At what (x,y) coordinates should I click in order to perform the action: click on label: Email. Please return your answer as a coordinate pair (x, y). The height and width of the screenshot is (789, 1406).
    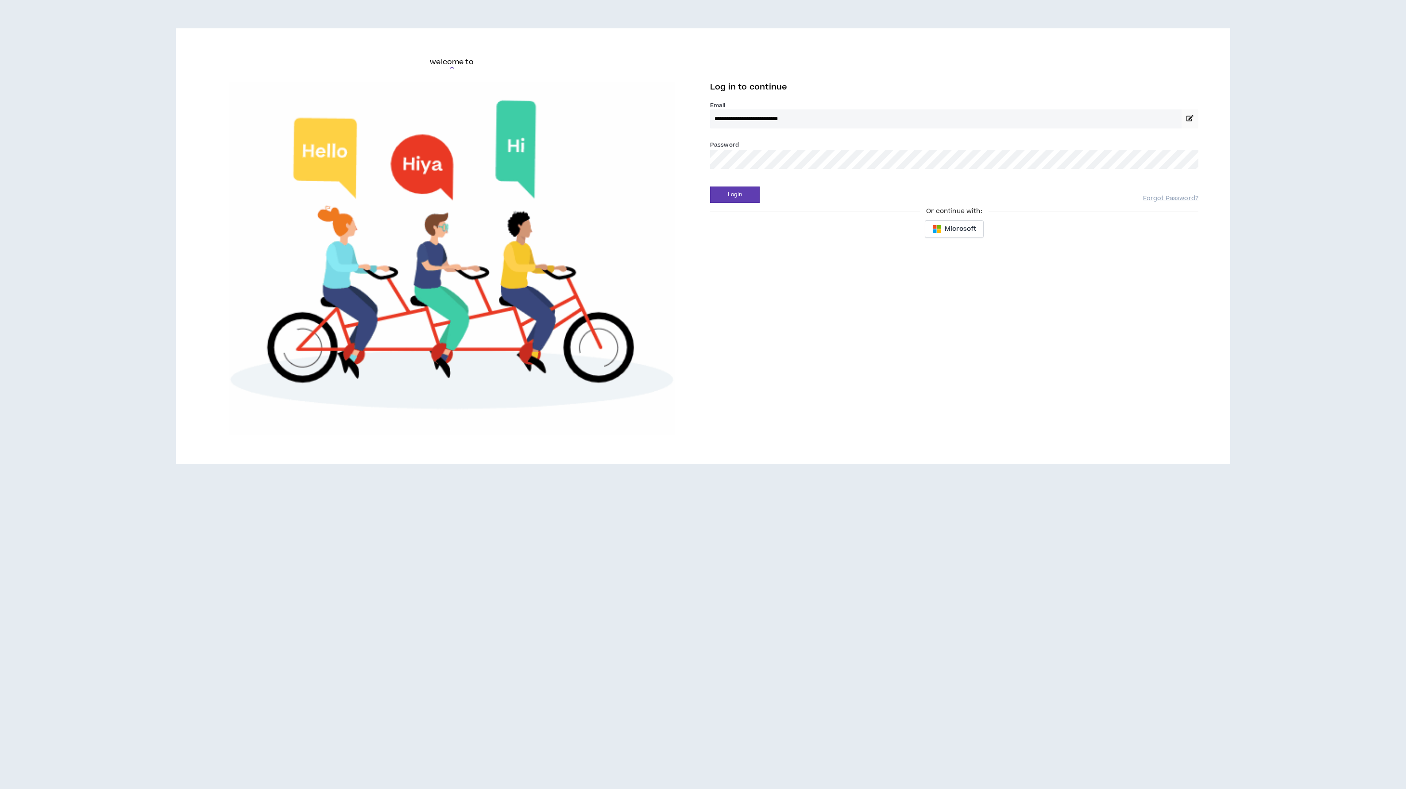
    Looking at the image, I should click on (954, 105).